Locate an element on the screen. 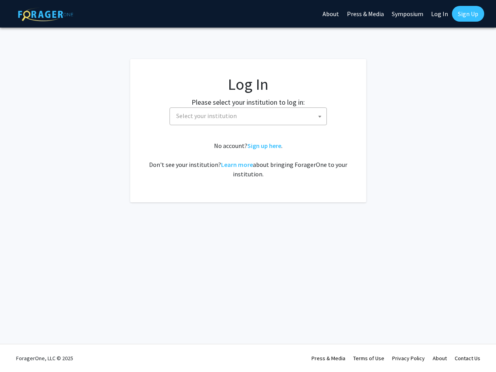 The height and width of the screenshot is (372, 496). div: No account? . Don't see your institution? about bringing ForagerOne to your institution. is located at coordinates (248, 160).